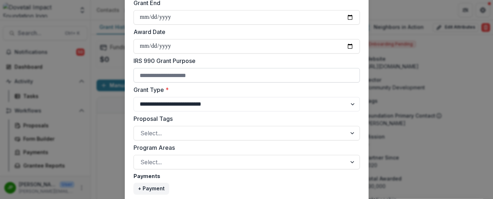 This screenshot has width=493, height=199. What do you see at coordinates (244, 61) in the screenshot?
I see `label: IRS 990 Grant Purpose` at bounding box center [244, 61].